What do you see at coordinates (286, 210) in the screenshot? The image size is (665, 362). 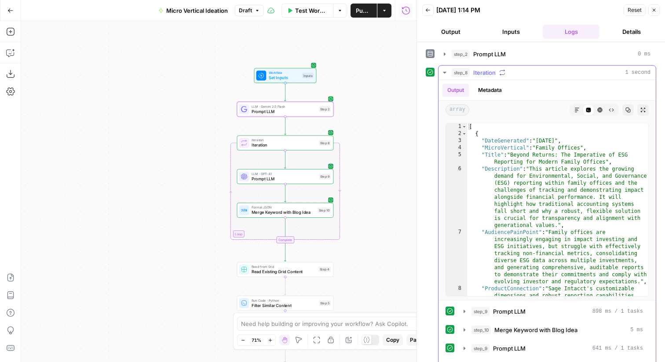 I see `div: Format JSONMerge Keyword with Blog IdeaStep 10` at bounding box center [286, 210].